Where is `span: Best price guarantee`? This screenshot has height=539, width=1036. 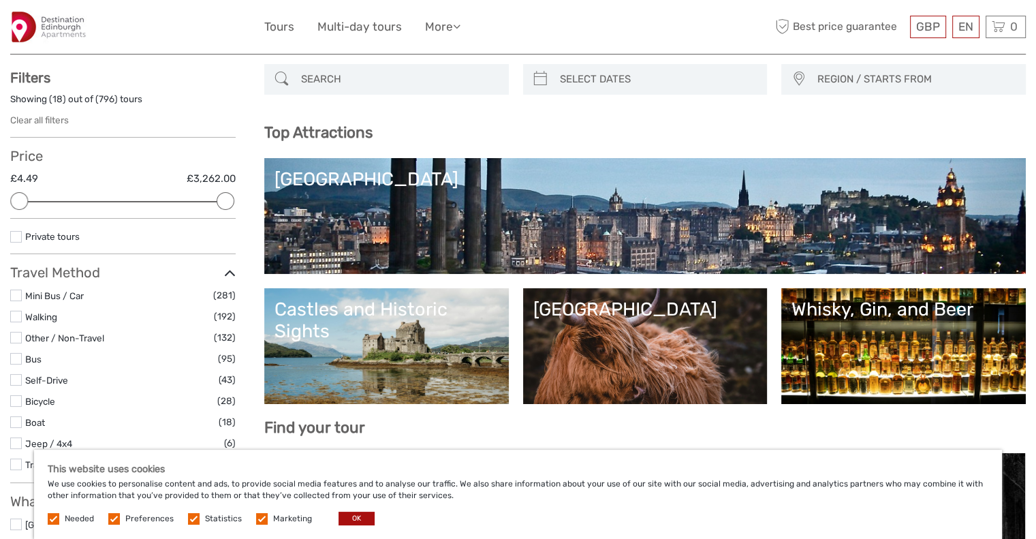
span: Best price guarantee is located at coordinates (839, 27).